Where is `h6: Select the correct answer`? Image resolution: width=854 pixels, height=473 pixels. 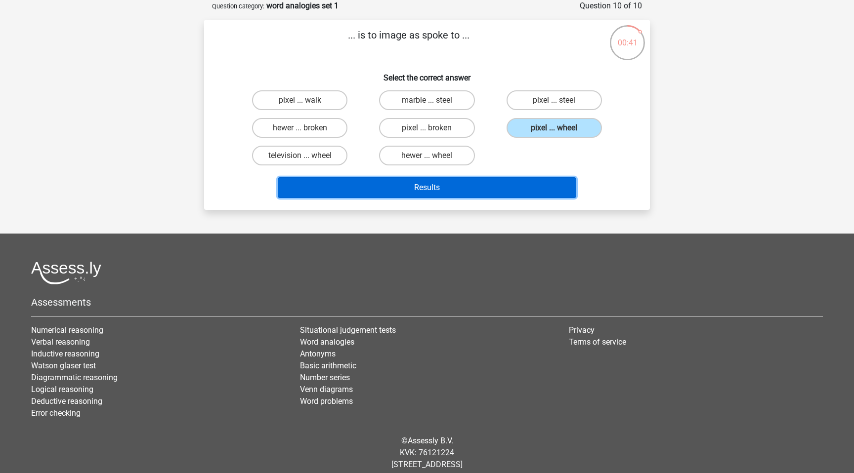
h6: Select the correct answer is located at coordinates (427, 74).